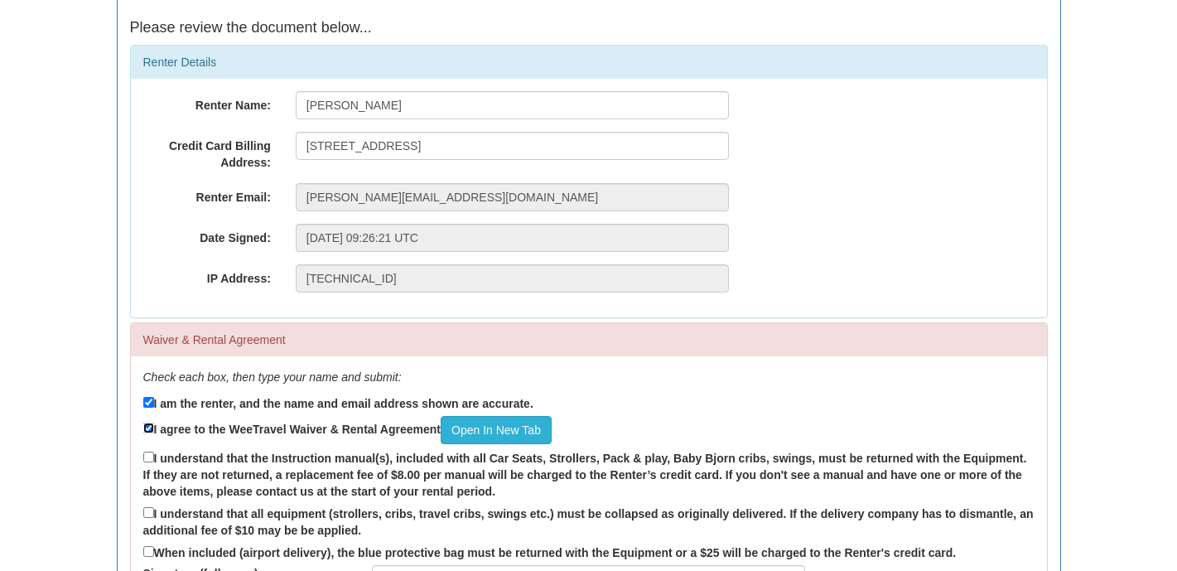 Image resolution: width=1177 pixels, height=571 pixels. I want to click on a: Open In New Tab, so click(496, 430).